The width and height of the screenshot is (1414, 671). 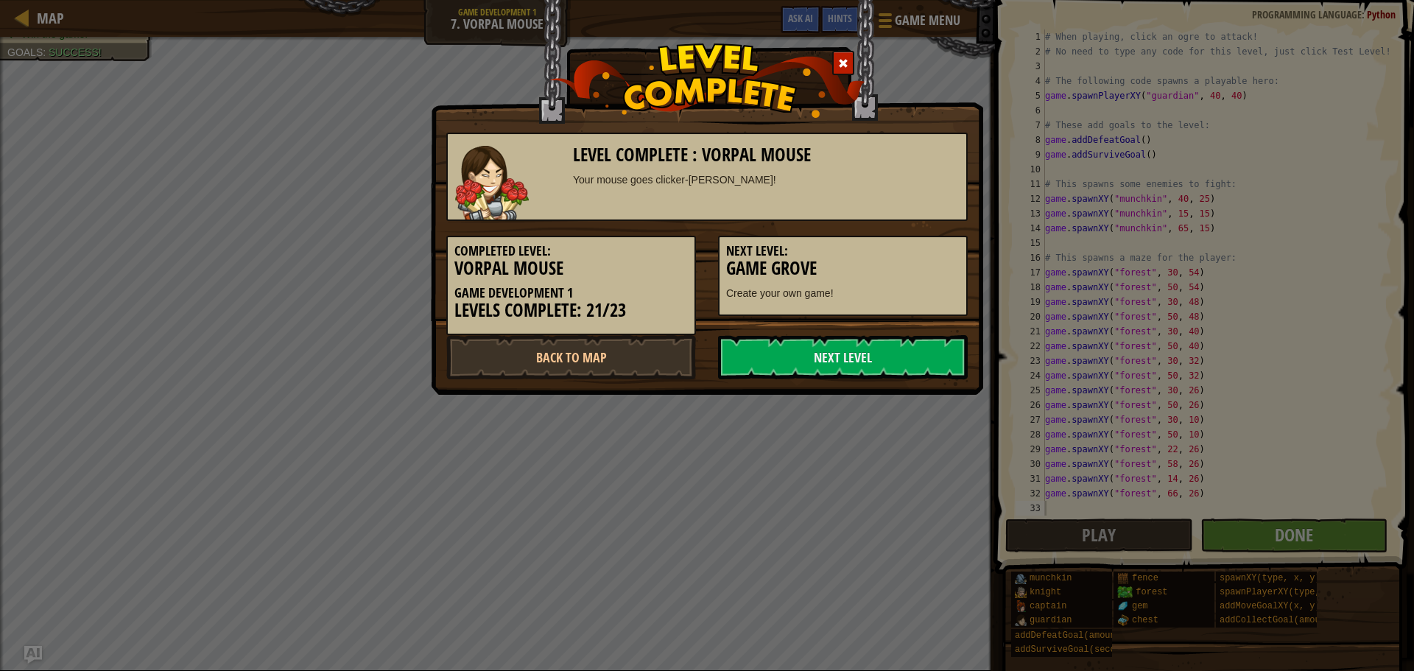 I want to click on h5: Next Level:, so click(x=843, y=251).